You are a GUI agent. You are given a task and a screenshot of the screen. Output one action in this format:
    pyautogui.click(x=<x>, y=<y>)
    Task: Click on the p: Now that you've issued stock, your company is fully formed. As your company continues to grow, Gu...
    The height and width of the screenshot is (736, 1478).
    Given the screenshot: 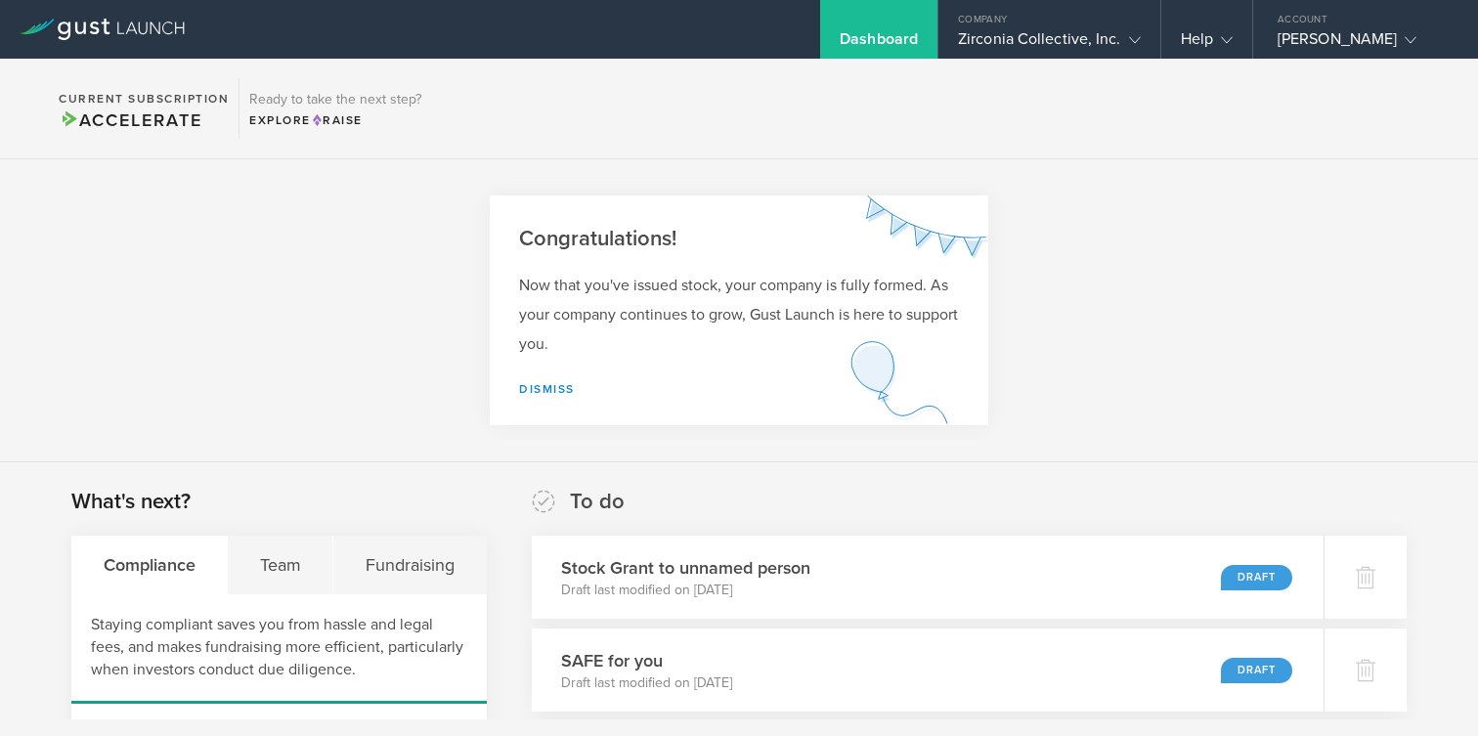 What is the action you would take?
    pyautogui.click(x=739, y=315)
    